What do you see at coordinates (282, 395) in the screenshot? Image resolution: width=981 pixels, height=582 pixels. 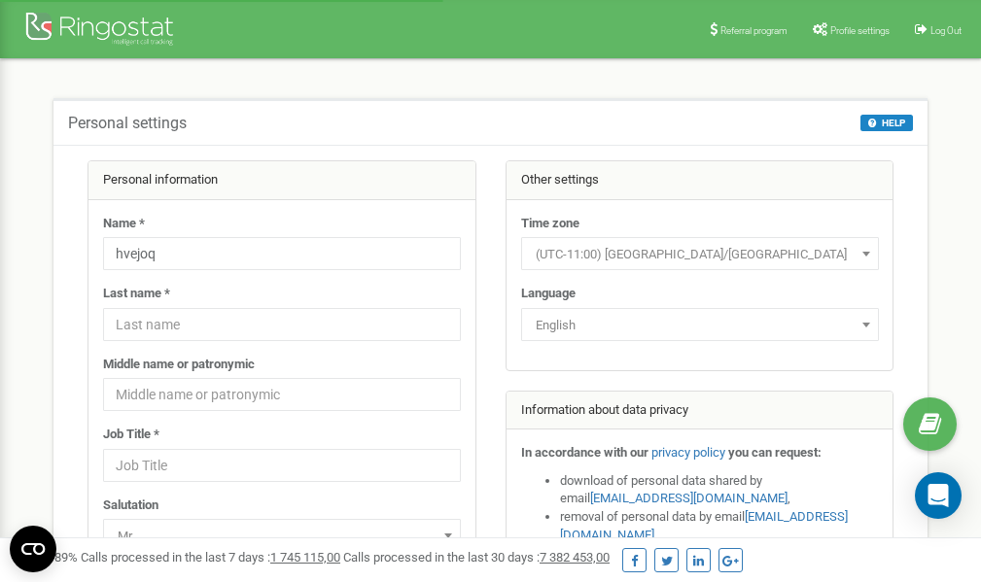 I see `input: Middle name or patronymic` at bounding box center [282, 395].